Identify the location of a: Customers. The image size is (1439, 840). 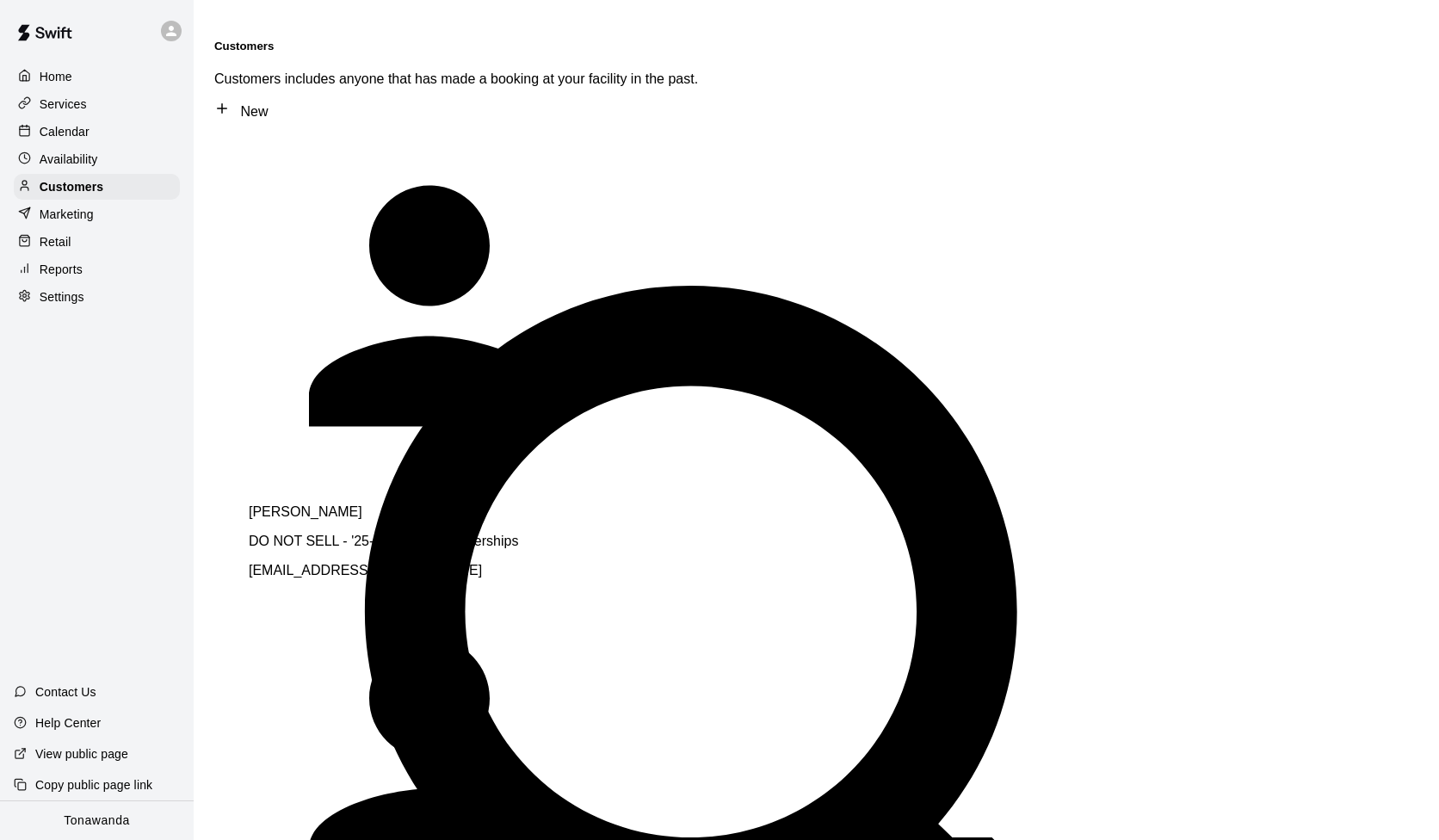
(96, 187).